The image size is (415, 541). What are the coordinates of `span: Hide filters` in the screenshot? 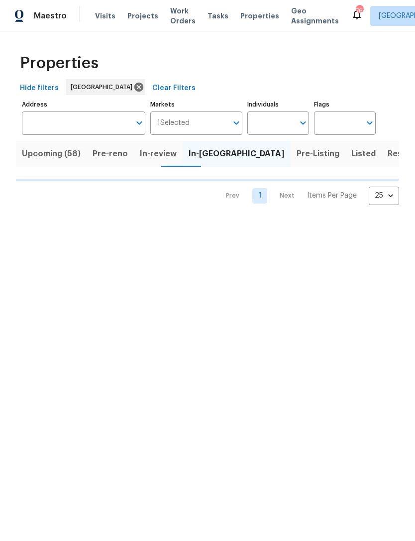 It's located at (39, 88).